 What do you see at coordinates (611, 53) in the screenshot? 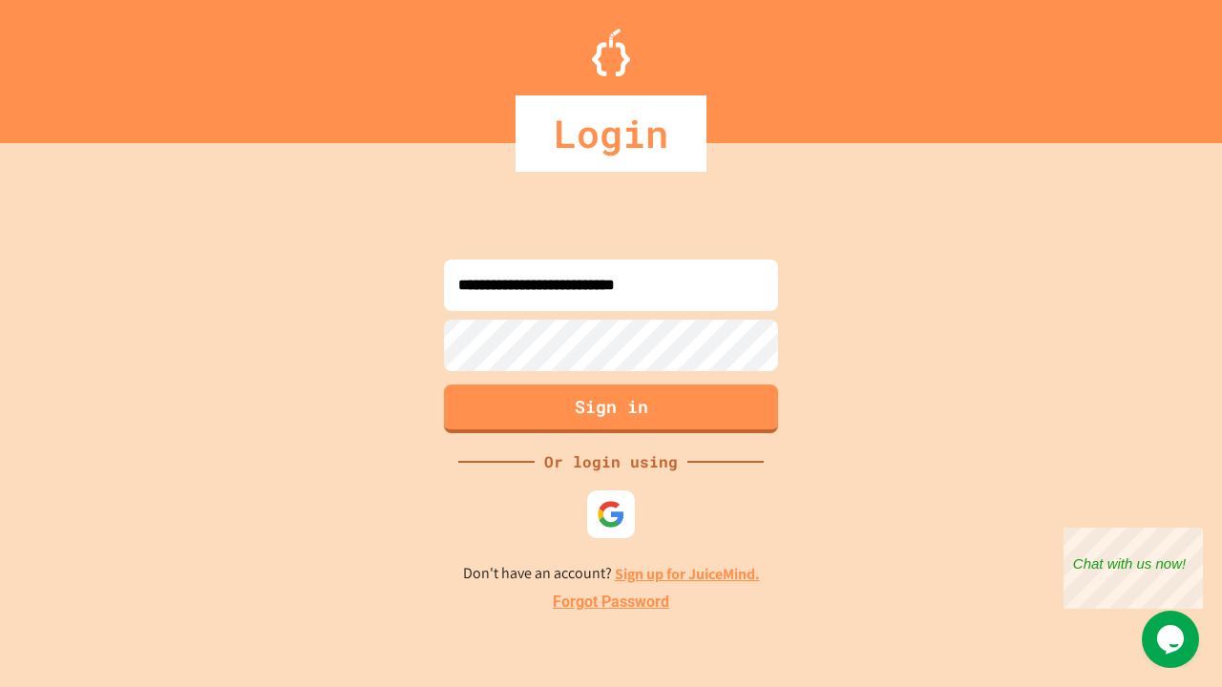
I see `img: Logo.svg` at bounding box center [611, 53].